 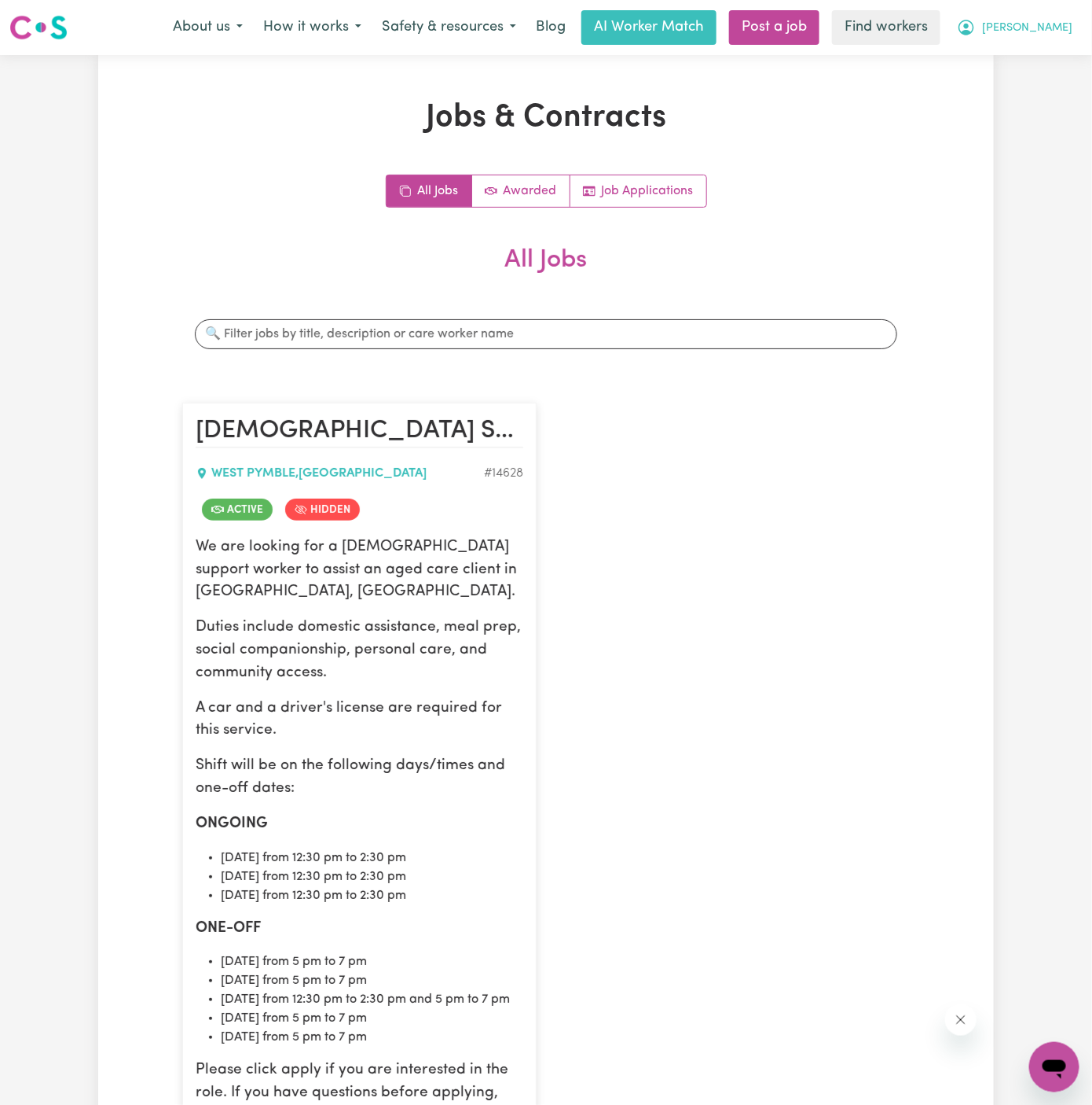 What do you see at coordinates (39, 27) in the screenshot?
I see `a: Careseekers logo` at bounding box center [39, 27].